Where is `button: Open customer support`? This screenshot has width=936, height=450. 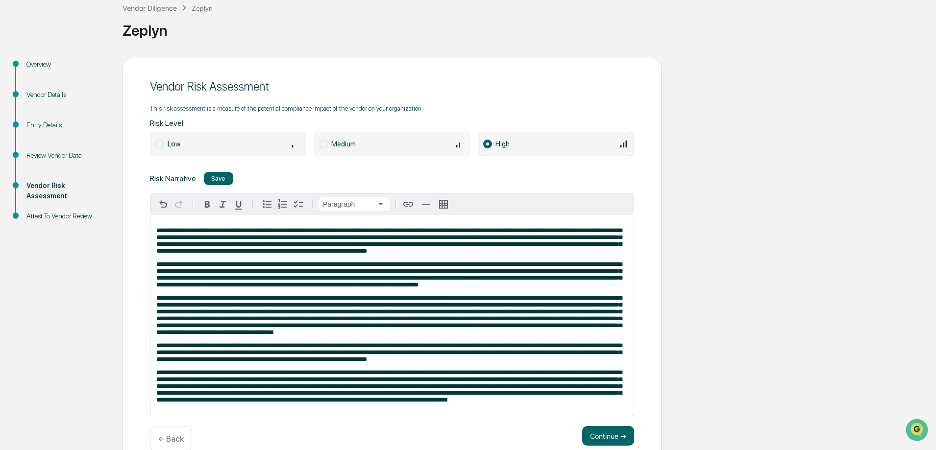 button: Open customer support is located at coordinates (12, 12).